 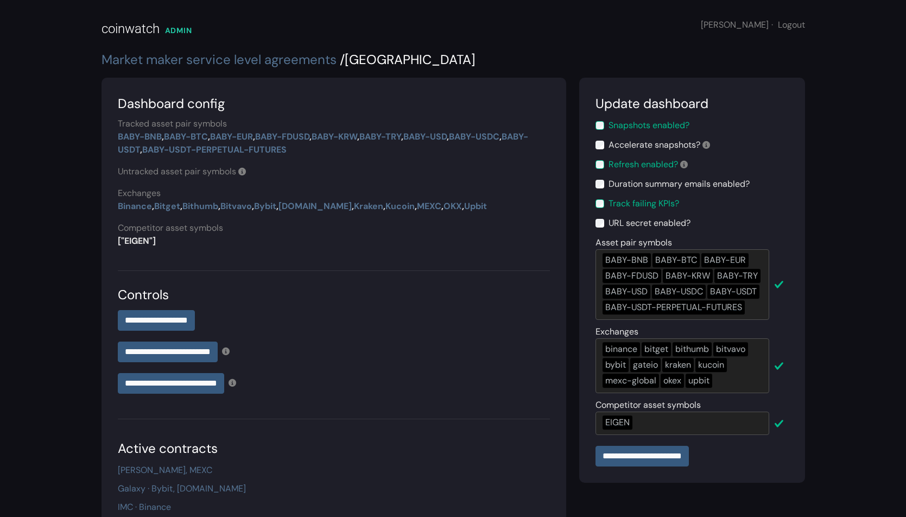 I want to click on div: bybit, so click(x=615, y=365).